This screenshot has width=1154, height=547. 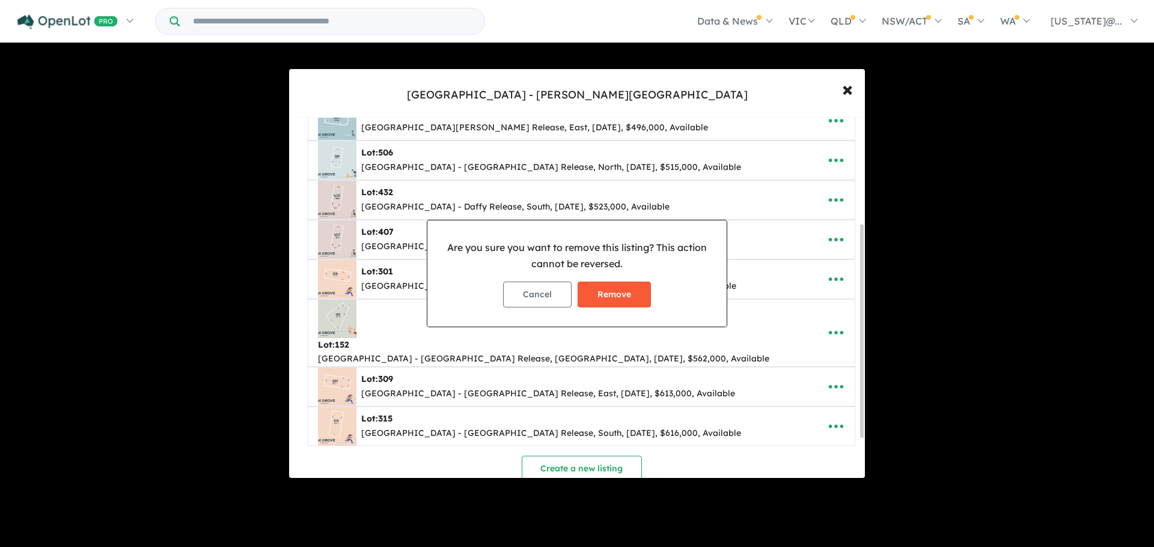 What do you see at coordinates (67, 22) in the screenshot?
I see `img: Openlot PRO Logo White` at bounding box center [67, 22].